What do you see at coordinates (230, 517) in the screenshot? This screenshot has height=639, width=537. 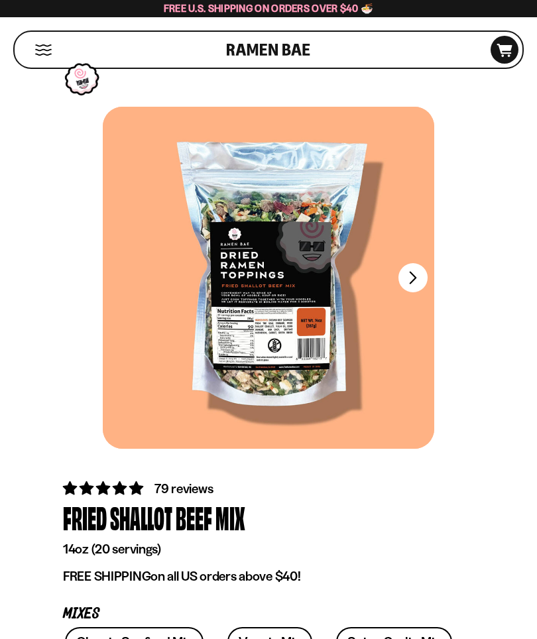 I see `div: Mix` at bounding box center [230, 517].